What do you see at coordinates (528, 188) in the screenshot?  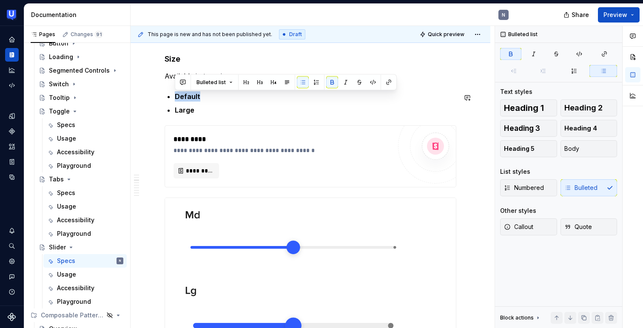 I see `button: Numbered` at bounding box center [528, 188].